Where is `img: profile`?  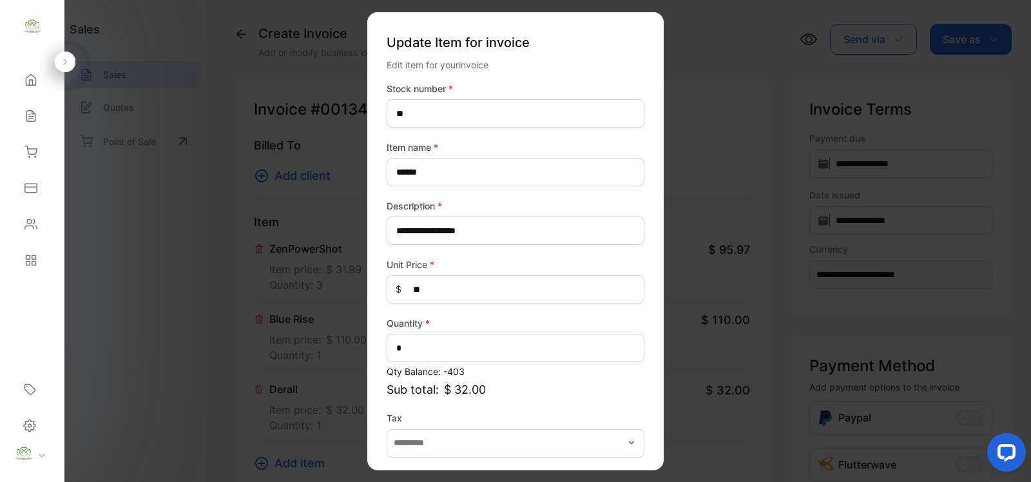
img: profile is located at coordinates (24, 454).